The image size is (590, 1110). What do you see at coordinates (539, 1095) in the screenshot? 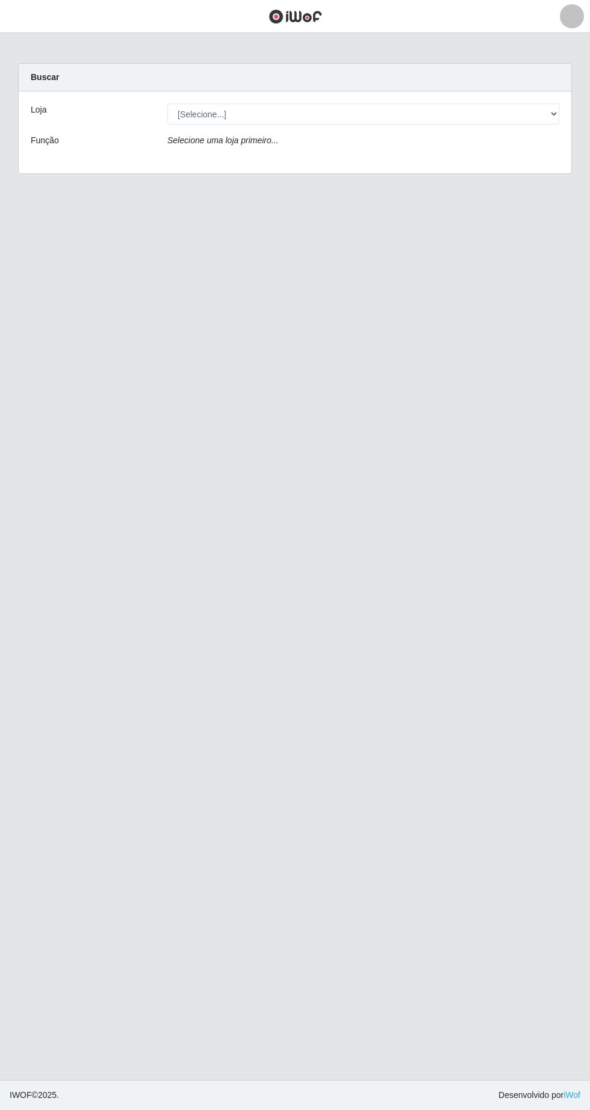
I see `span: Desenvolvido por` at bounding box center [539, 1095].